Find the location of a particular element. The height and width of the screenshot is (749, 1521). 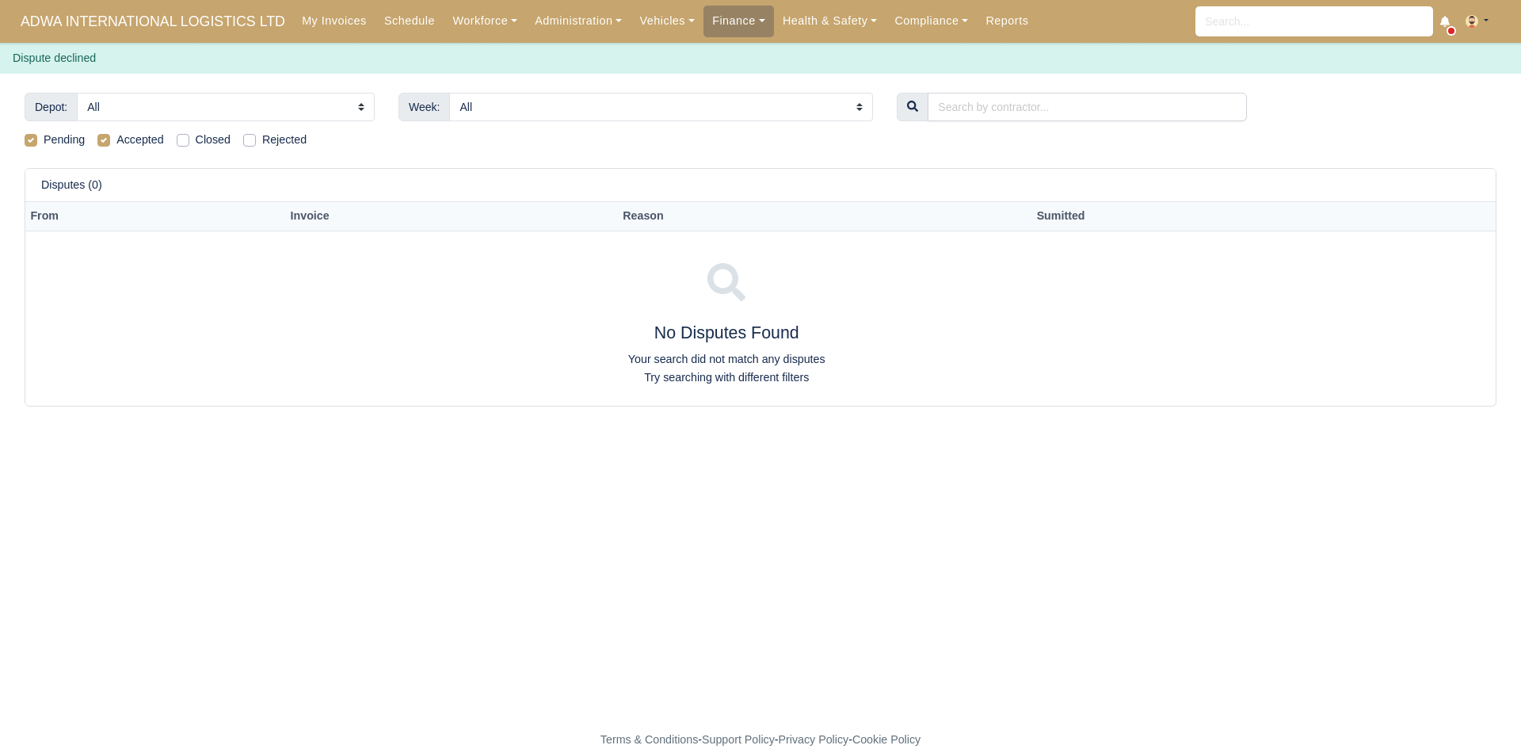

a: Workforce is located at coordinates (485, 21).